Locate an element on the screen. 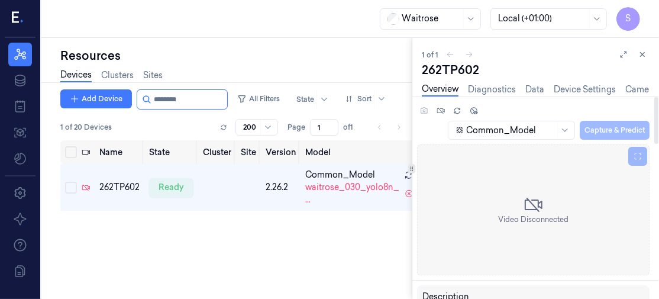  button: Select all is located at coordinates (71, 152).